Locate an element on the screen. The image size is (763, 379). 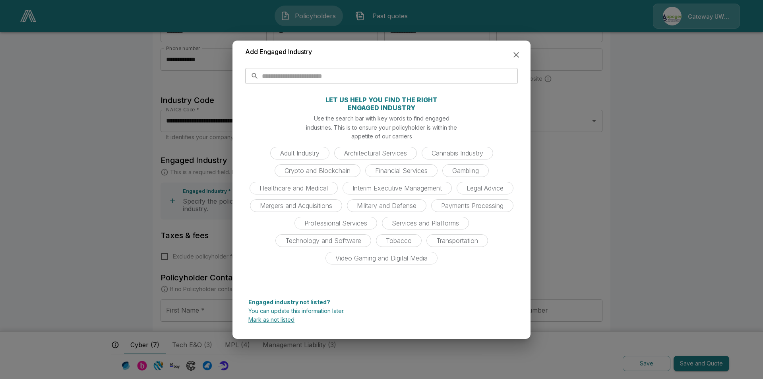
div: Tobacco is located at coordinates (399, 240).